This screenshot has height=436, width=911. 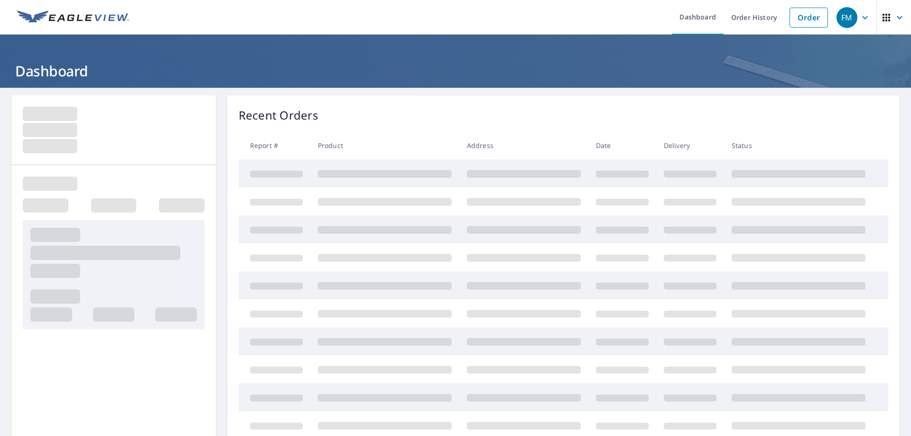 What do you see at coordinates (799, 145) in the screenshot?
I see `th: Status` at bounding box center [799, 145].